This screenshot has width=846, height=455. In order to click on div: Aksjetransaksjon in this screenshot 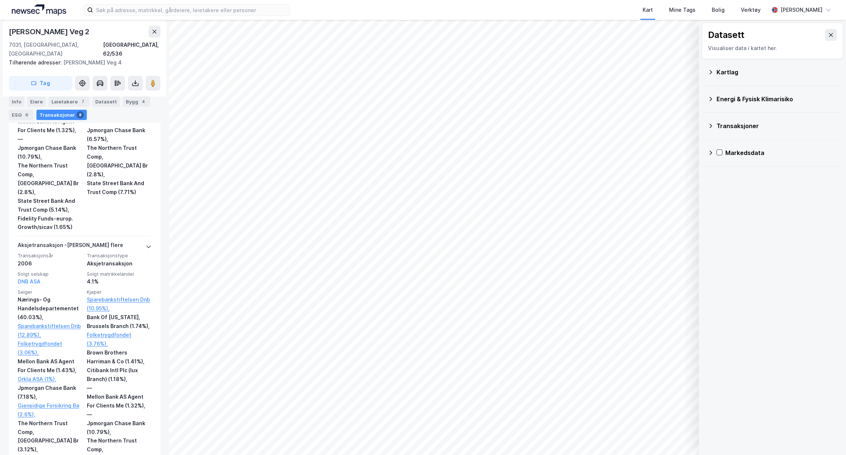, I will do `click(119, 263)`.